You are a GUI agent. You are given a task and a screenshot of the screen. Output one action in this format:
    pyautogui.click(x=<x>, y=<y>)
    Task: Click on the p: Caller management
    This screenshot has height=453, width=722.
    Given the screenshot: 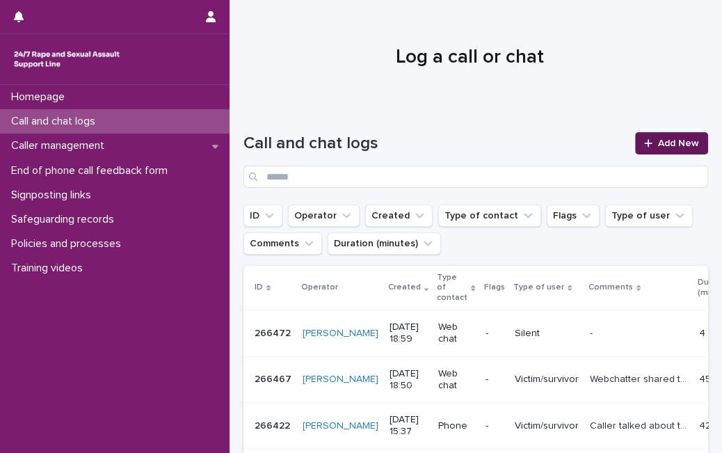 What is the action you would take?
    pyautogui.click(x=61, y=145)
    